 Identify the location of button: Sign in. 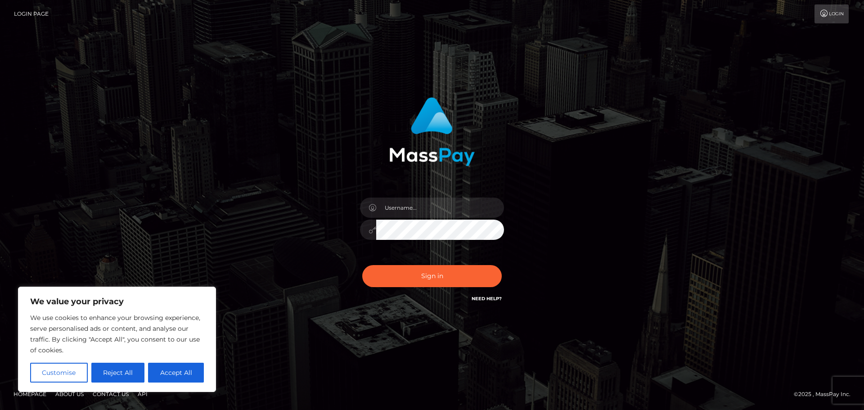
(432, 276).